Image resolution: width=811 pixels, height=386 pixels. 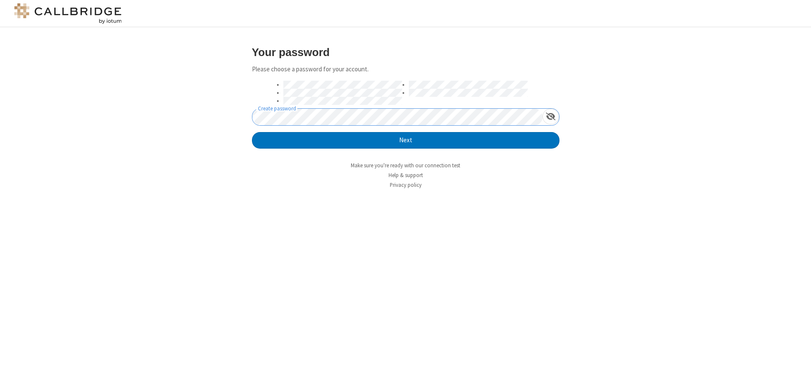 I want to click on a: Privacy policy, so click(x=406, y=185).